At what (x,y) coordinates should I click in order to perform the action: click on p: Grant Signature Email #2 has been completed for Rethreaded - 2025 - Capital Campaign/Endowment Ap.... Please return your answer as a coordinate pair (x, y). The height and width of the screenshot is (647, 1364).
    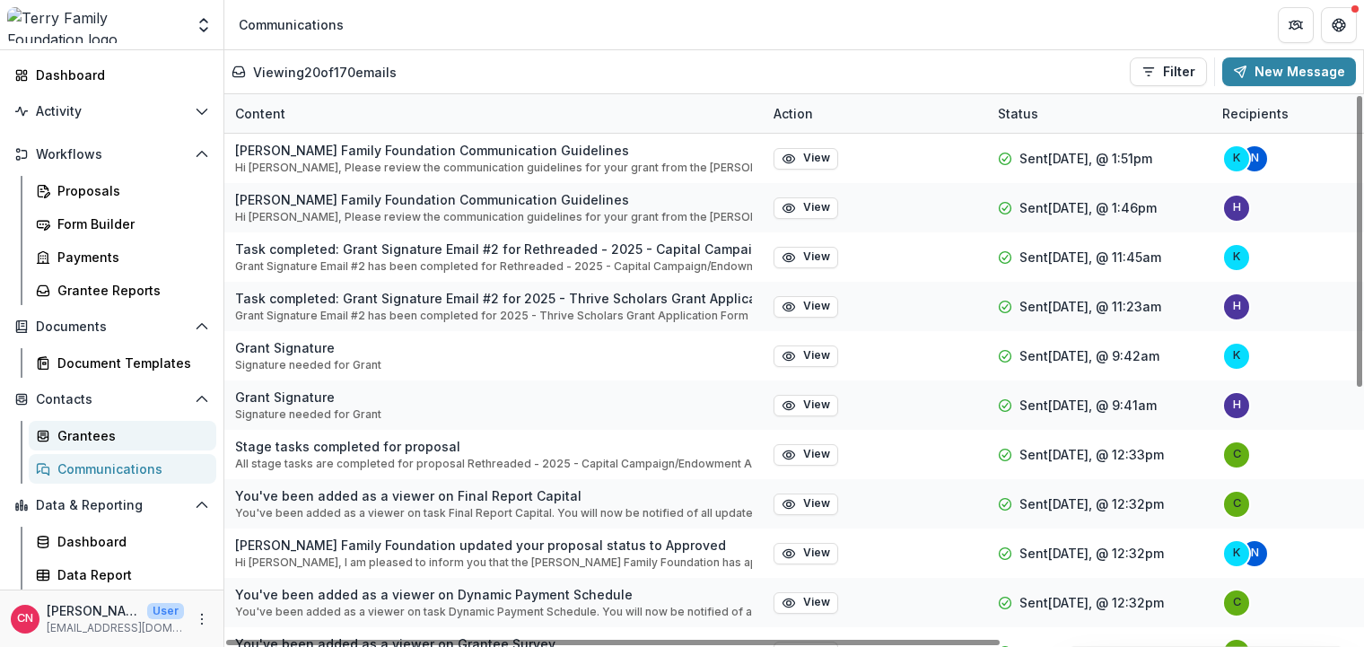
    Looking at the image, I should click on (494, 266).